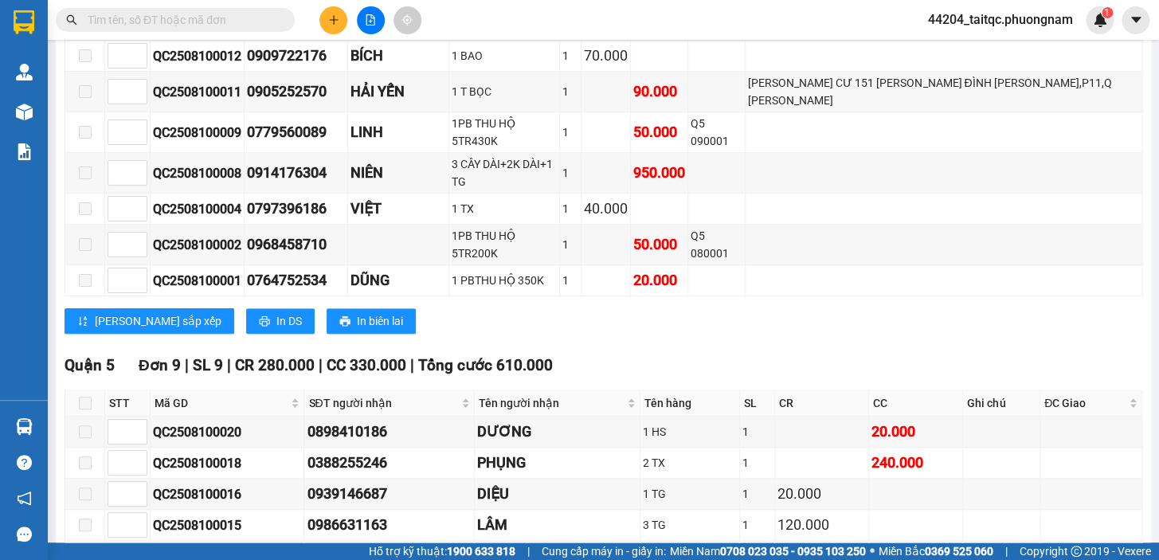 The width and height of the screenshot is (1159, 560). What do you see at coordinates (558, 432) in the screenshot?
I see `td: DƯƠNG` at bounding box center [558, 432].